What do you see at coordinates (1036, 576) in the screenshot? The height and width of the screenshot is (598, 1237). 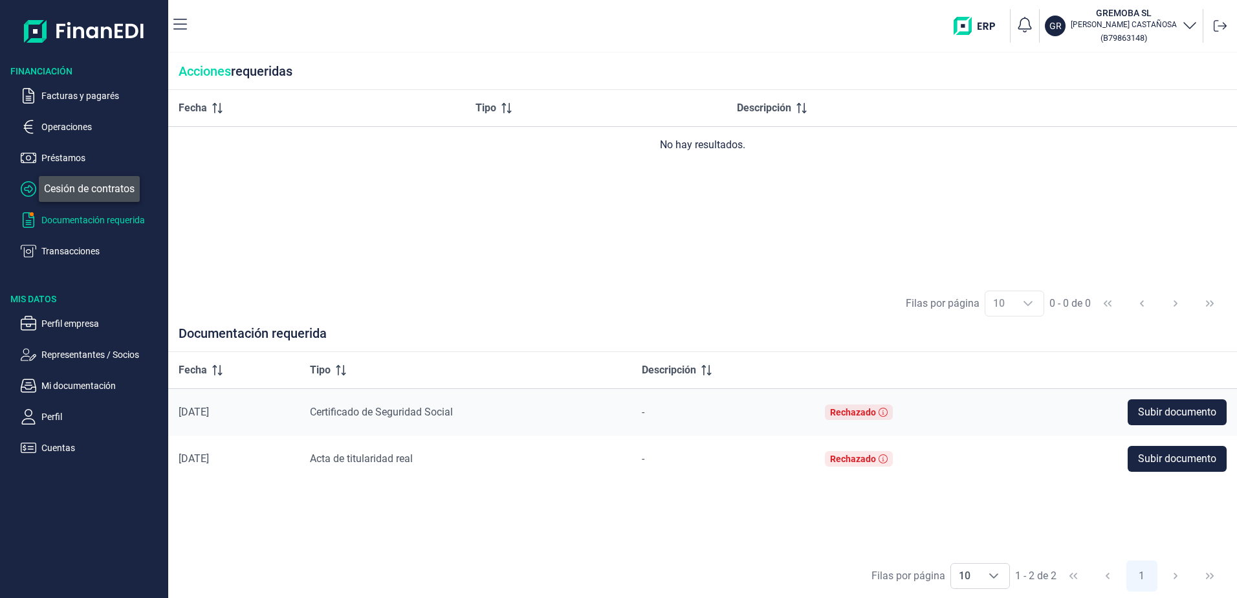 I see `span: 1 - 2 de 2` at bounding box center [1036, 576].